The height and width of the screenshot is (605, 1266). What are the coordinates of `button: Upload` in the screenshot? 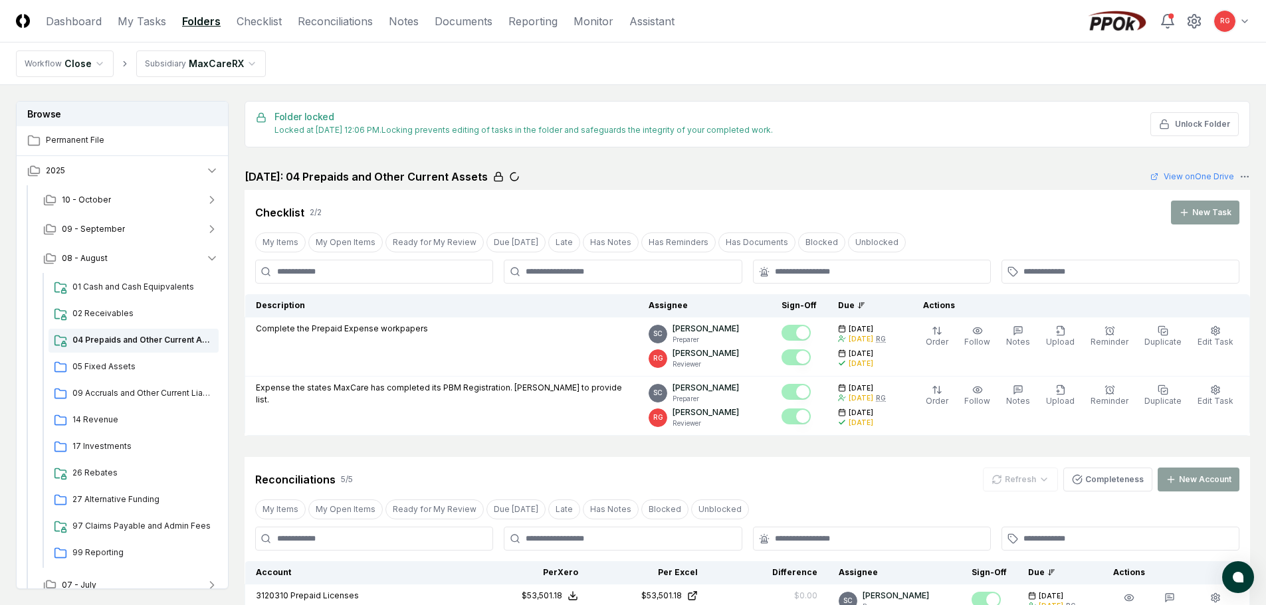 It's located at (1060, 337).